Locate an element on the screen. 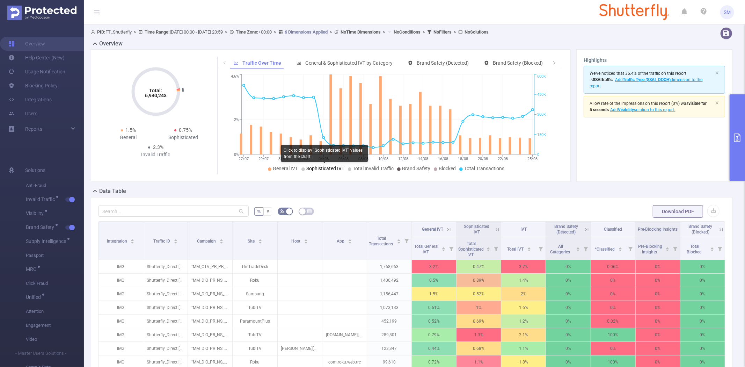 The height and width of the screenshot is (367, 745). p: Shutterfly_Direct [13972] is located at coordinates (165, 335).